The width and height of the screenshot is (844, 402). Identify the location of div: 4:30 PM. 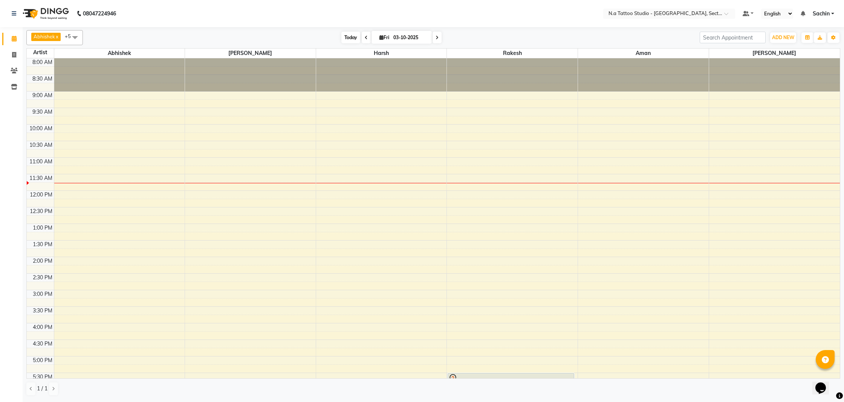
(43, 344).